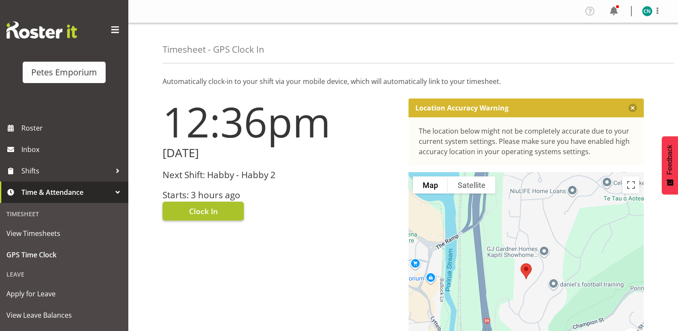 This screenshot has height=331, width=678. I want to click on span: Roster, so click(73, 128).